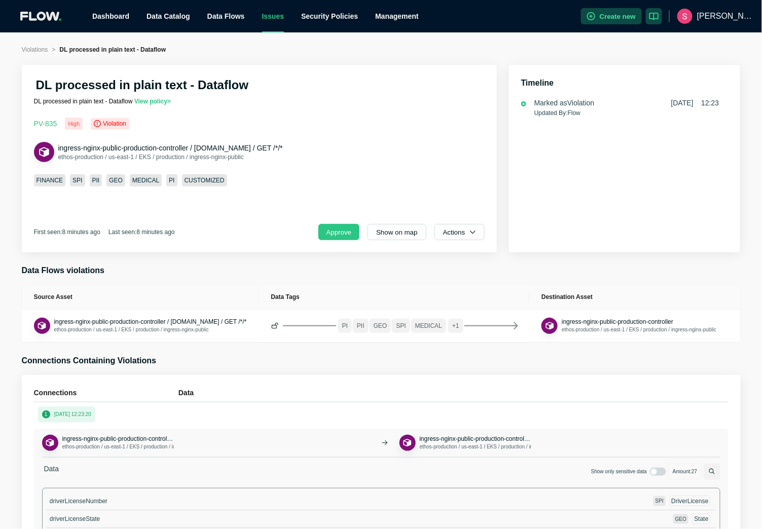 The image size is (762, 529). What do you see at coordinates (611, 16) in the screenshot?
I see `button: Create new` at bounding box center [611, 16].